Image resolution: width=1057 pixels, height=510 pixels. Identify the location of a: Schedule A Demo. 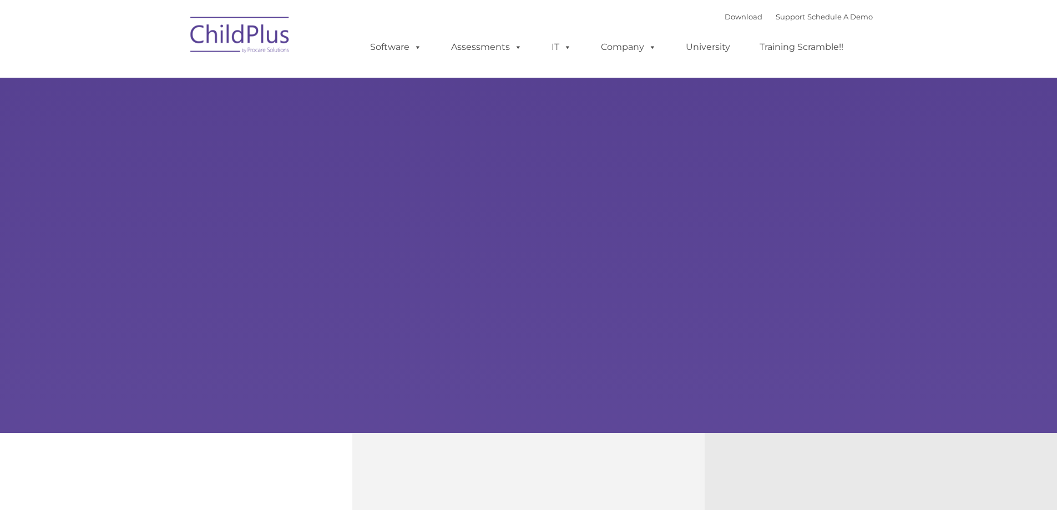
(840, 17).